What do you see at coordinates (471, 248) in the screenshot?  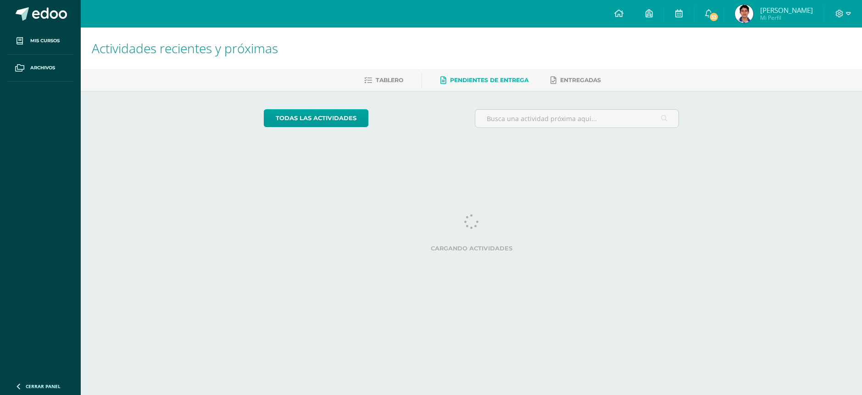 I see `label: Cargando actividades` at bounding box center [471, 248].